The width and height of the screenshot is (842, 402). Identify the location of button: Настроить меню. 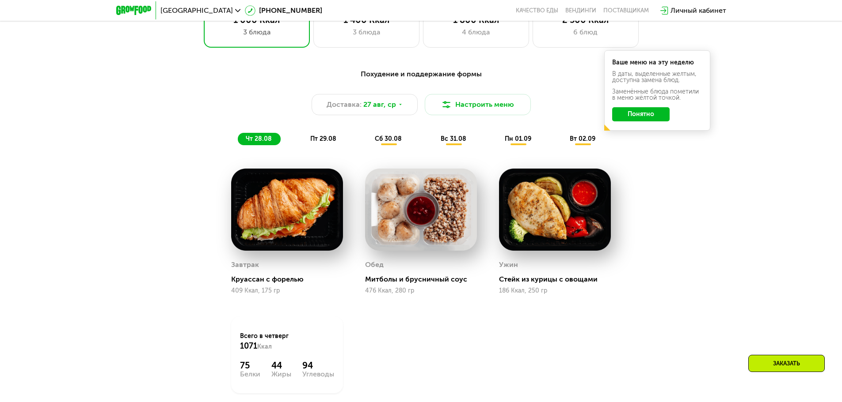
(478, 105).